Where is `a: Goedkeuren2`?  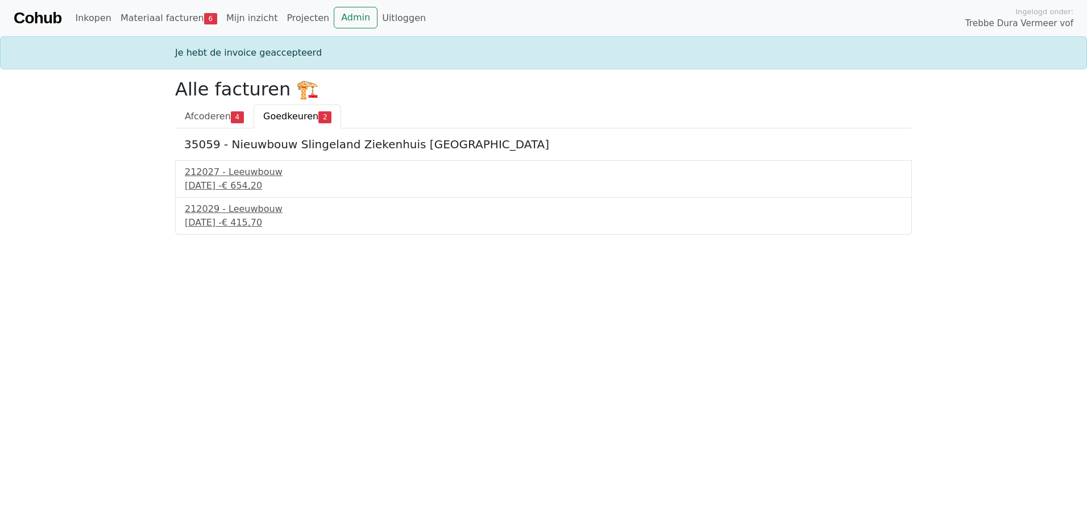
a: Goedkeuren2 is located at coordinates (297, 117).